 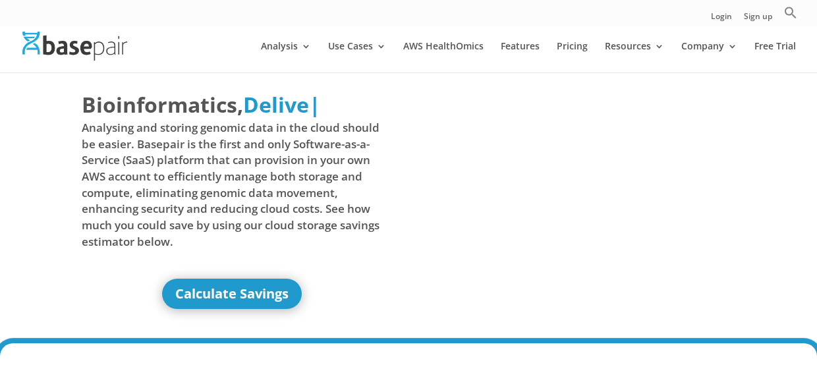 What do you see at coordinates (722, 19) in the screenshot?
I see `a: Login` at bounding box center [722, 19].